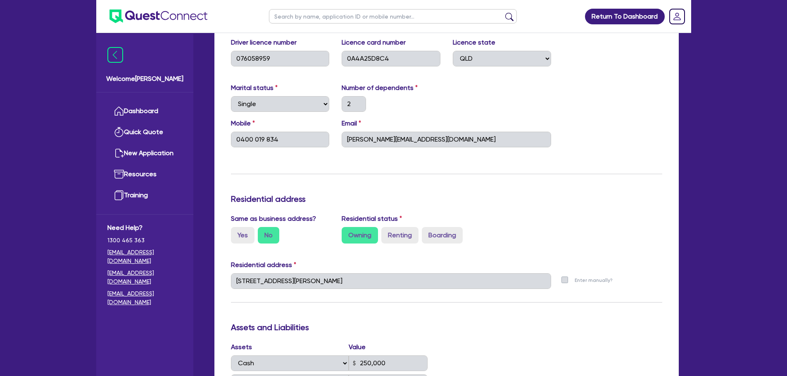 Image resolution: width=787 pixels, height=376 pixels. What do you see at coordinates (145, 228) in the screenshot?
I see `span: Need Help?` at bounding box center [145, 228].